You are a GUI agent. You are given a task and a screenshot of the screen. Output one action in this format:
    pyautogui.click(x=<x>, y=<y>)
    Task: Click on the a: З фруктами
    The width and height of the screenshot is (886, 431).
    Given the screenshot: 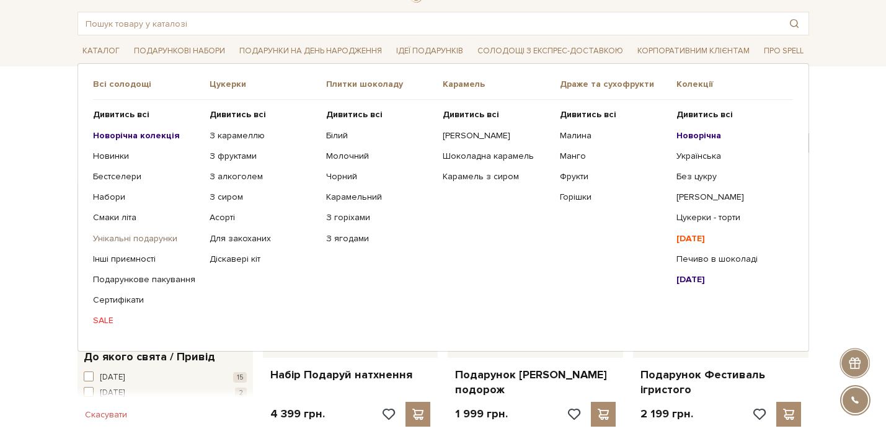 What is the action you would take?
    pyautogui.click(x=263, y=156)
    